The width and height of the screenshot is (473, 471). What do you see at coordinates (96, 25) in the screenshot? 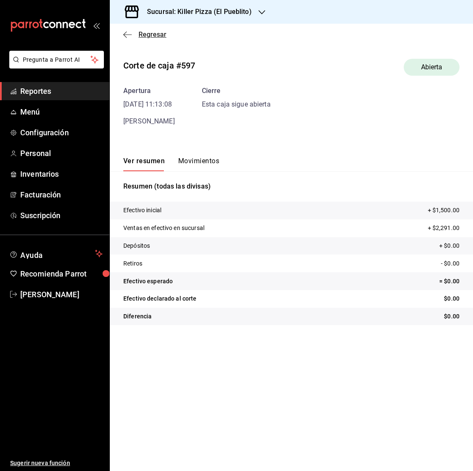
I see `button: open_drawer_menu` at bounding box center [96, 25].